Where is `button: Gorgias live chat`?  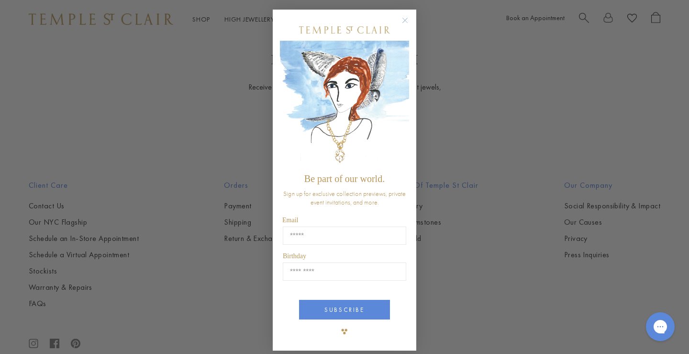 button: Gorgias live chat is located at coordinates (19, 18).